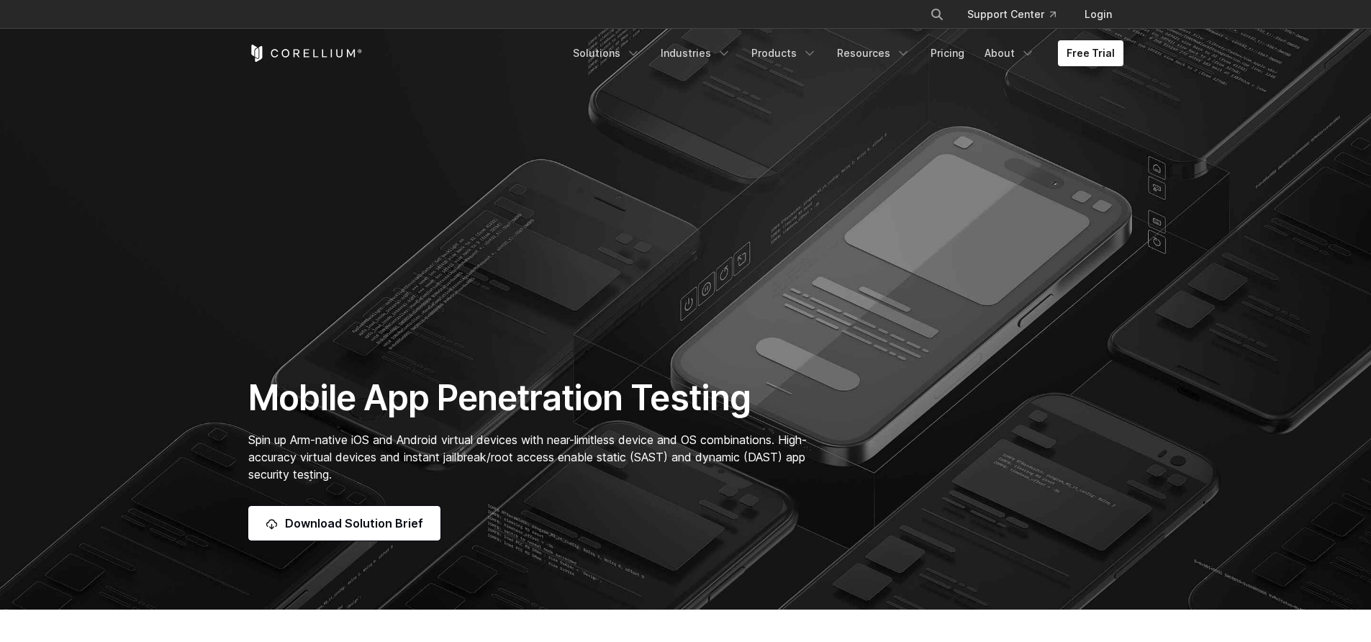  I want to click on a: Login, so click(1099, 14).